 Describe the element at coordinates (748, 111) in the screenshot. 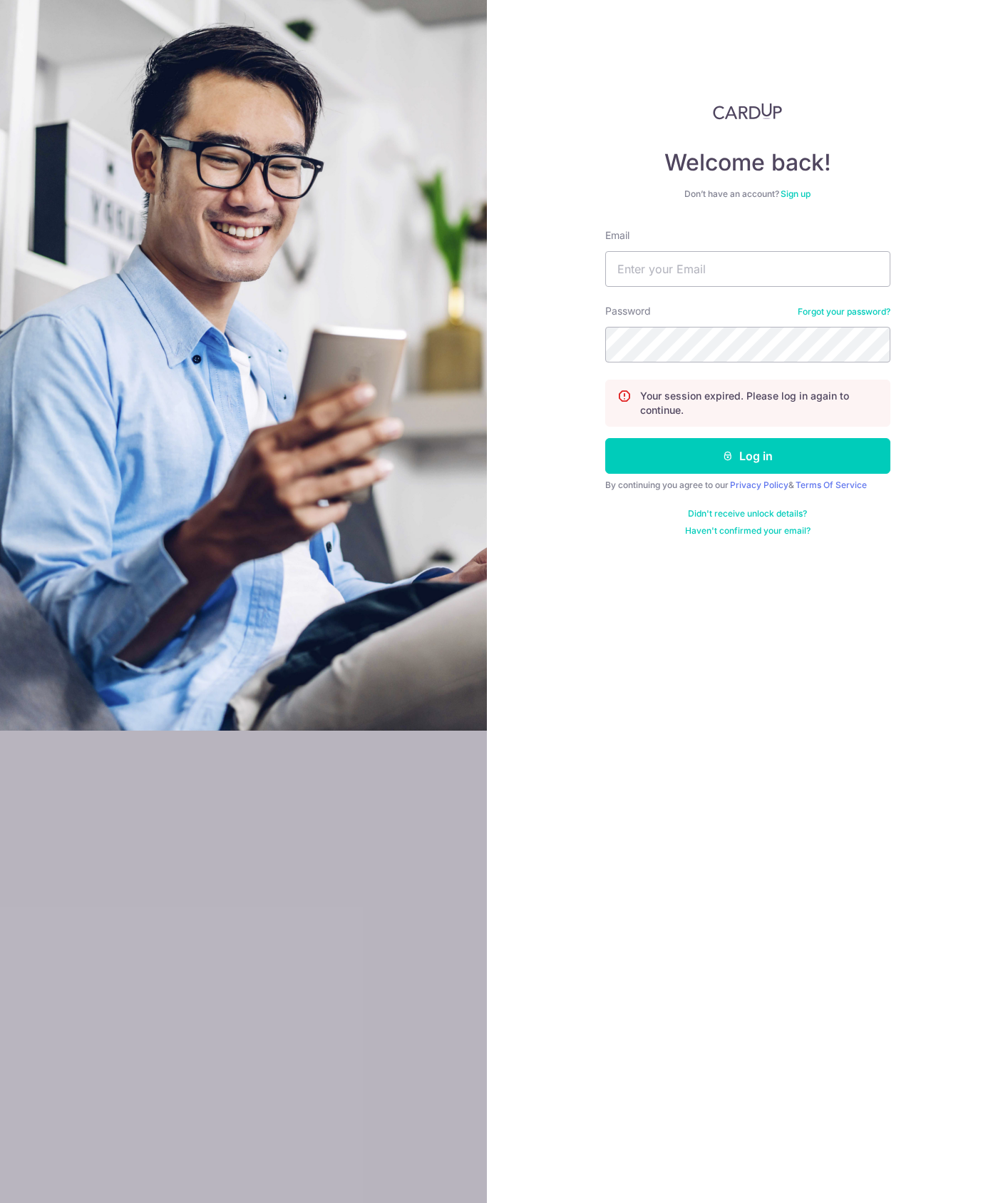

I see `img: CardUp Logo` at that location.